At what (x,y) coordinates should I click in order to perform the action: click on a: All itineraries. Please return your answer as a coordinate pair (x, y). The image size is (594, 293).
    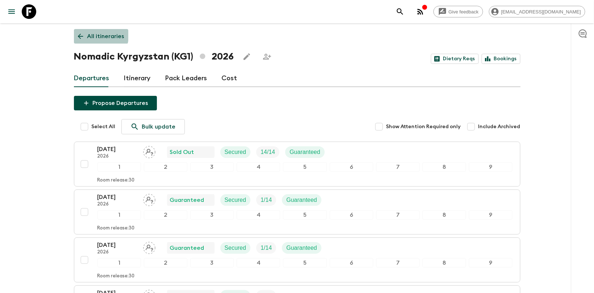
    Looking at the image, I should click on (101, 36).